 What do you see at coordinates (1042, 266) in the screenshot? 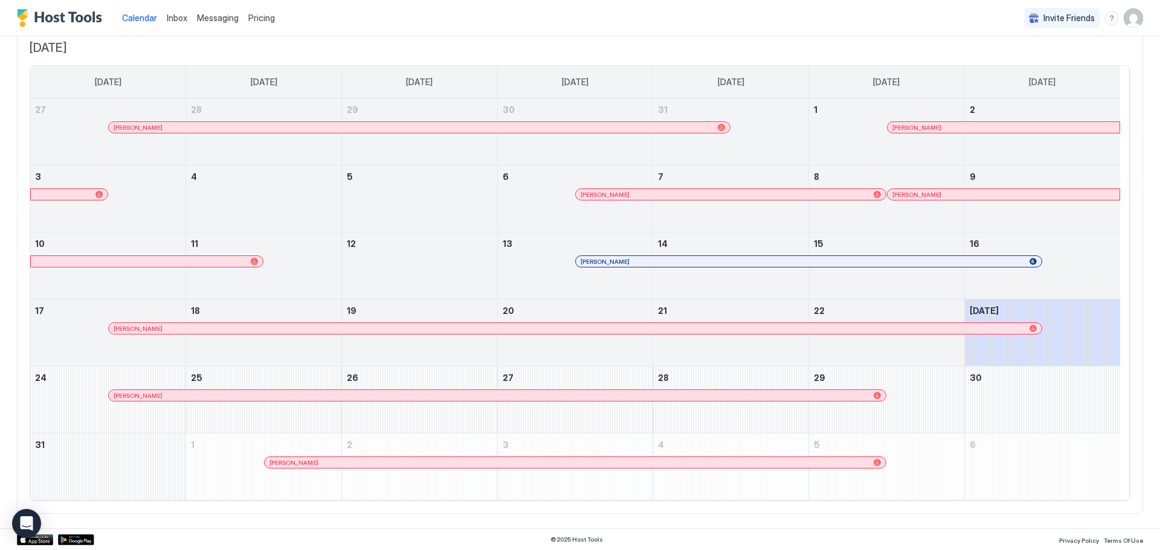
I see `td: August 16, 2025` at bounding box center [1042, 266].